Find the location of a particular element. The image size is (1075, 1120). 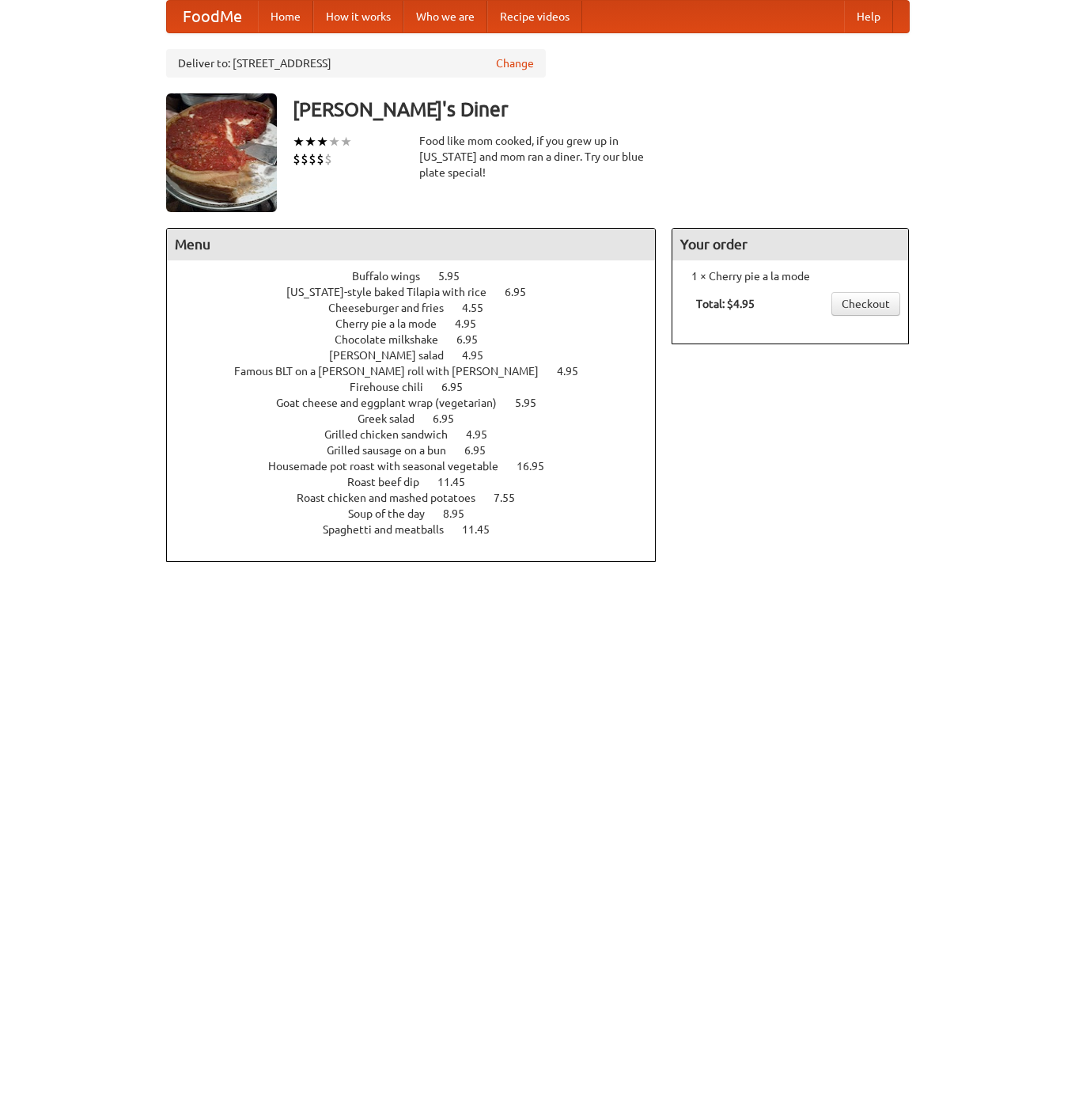

a: Home is located at coordinates (286, 17).